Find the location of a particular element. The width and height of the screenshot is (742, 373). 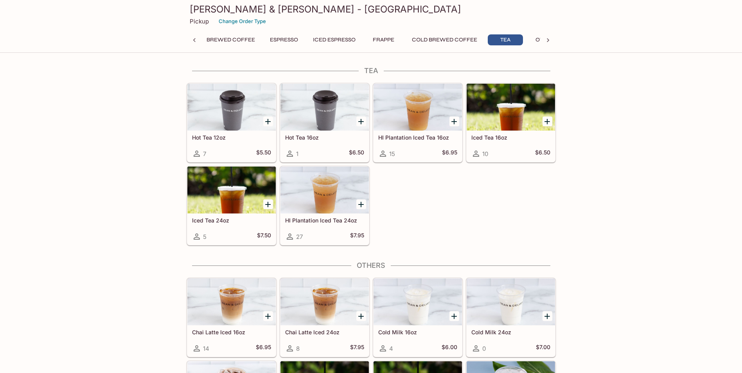

span: 1 is located at coordinates (297, 154).